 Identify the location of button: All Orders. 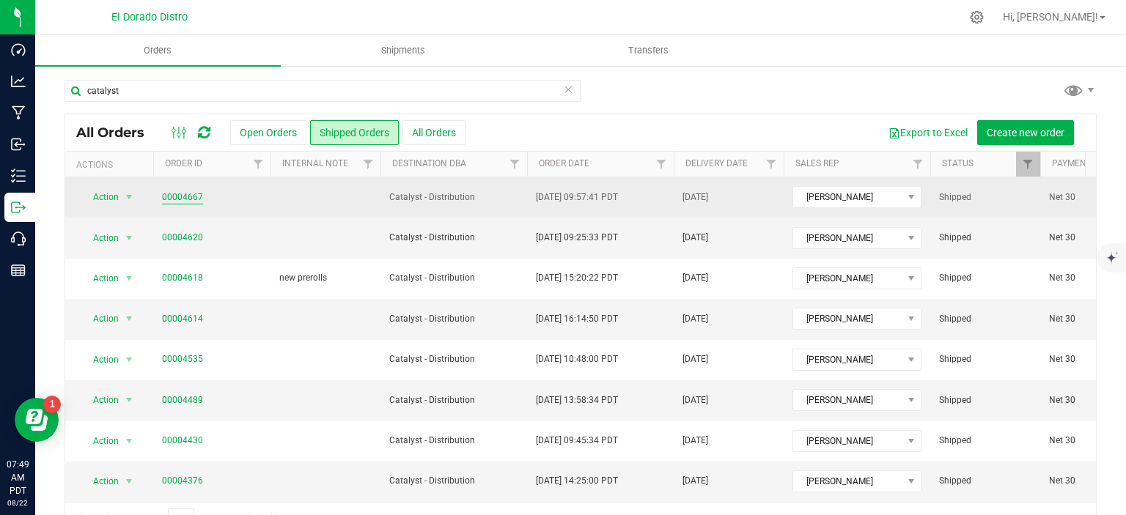
(434, 133).